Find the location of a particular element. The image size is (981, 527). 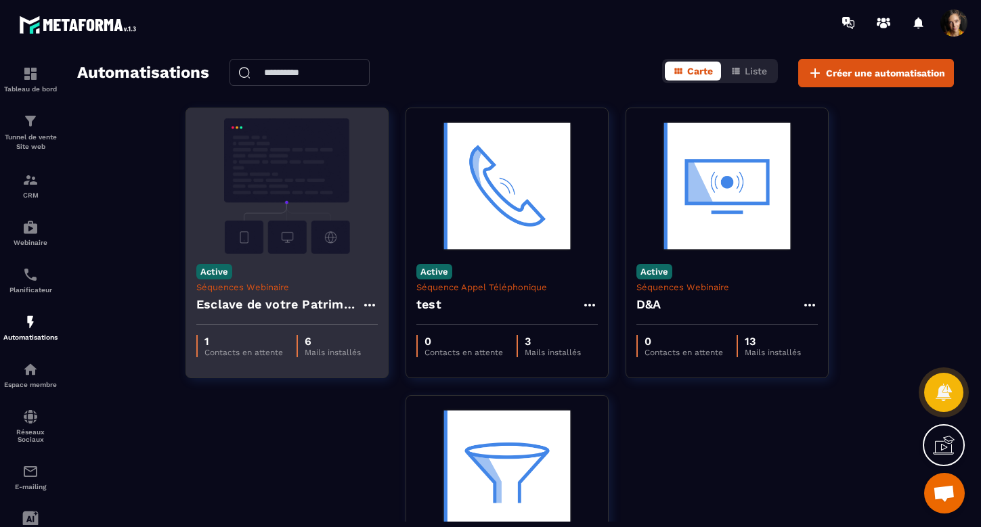

a: automationsautomationsWebinaire is located at coordinates (30, 233).